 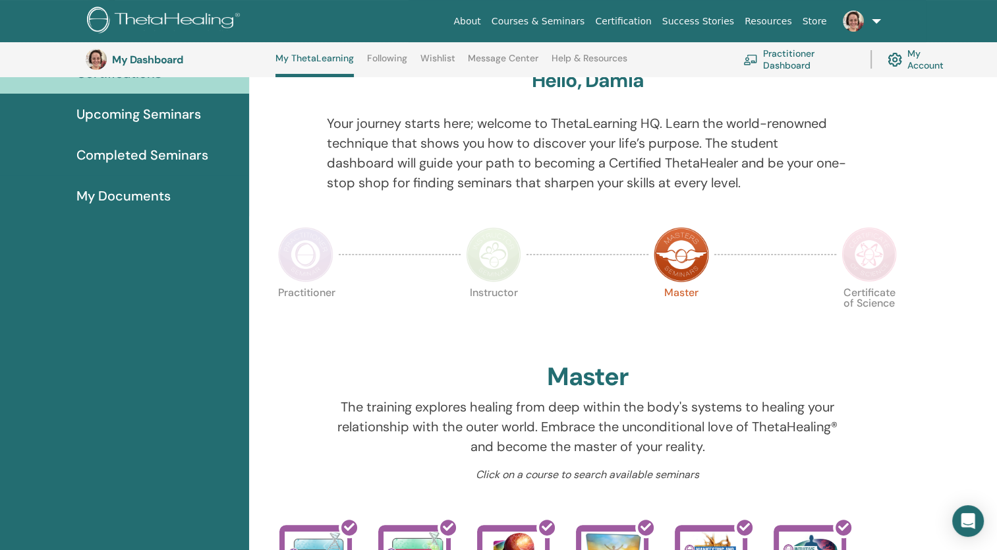 I want to click on p: The training explores healing from deep within the body's systems to healing your relationship wi..., so click(x=587, y=426).